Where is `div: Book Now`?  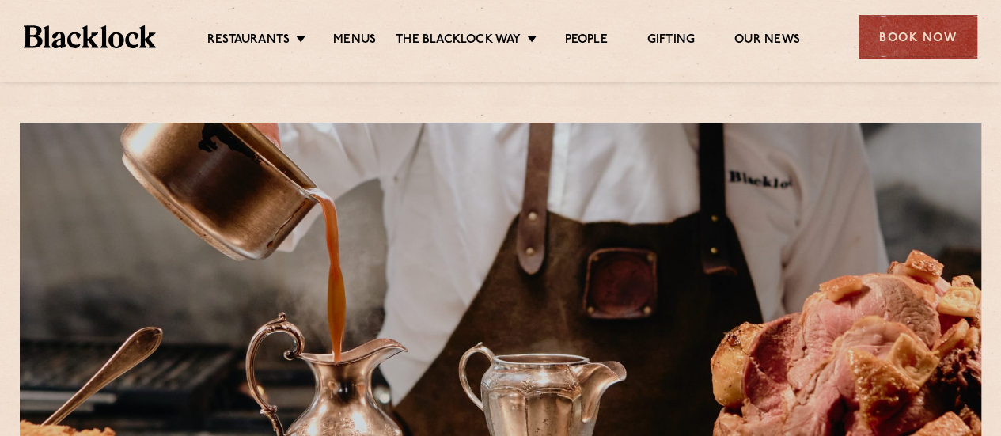
div: Book Now is located at coordinates (918, 36).